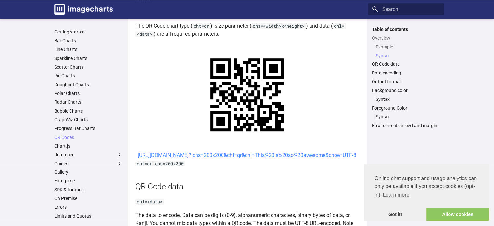 The height and width of the screenshot is (226, 494). What do you see at coordinates (247, 30) in the screenshot?
I see `p: The QR Code chart type ( ), size parameter ( ) and data ( ) are all required parameters.` at bounding box center [247, 30].